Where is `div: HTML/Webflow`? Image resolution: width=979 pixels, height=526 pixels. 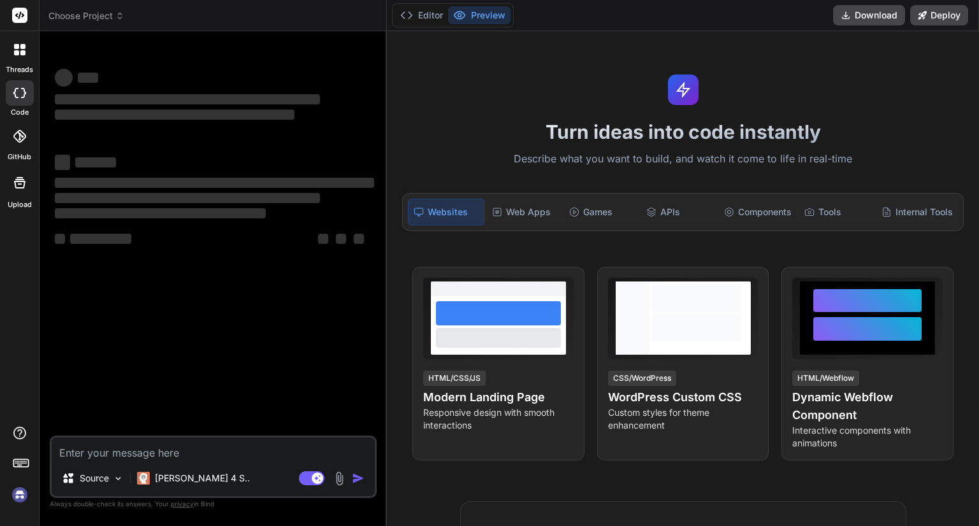
div: HTML/Webflow is located at coordinates (825, 379).